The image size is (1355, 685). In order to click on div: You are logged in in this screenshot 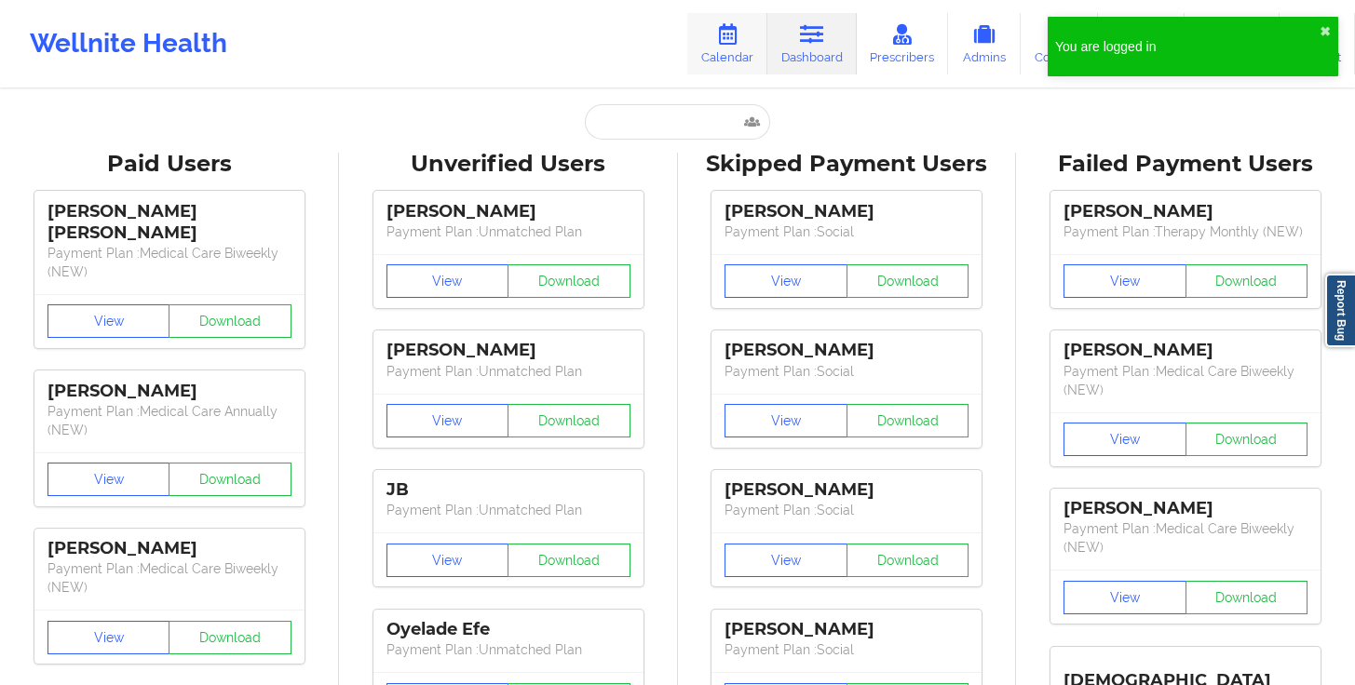, I will do `click(1187, 47)`.